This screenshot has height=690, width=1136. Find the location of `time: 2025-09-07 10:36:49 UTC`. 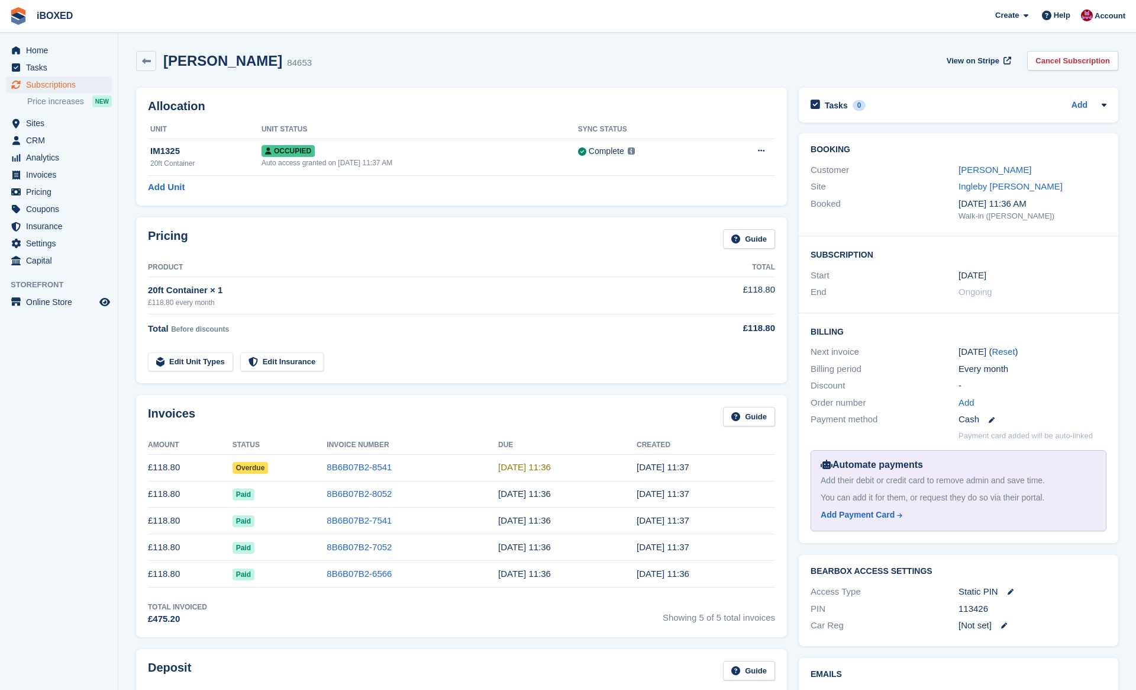

time: 2025-09-07 10:36:49 UTC is located at coordinates (524, 466).